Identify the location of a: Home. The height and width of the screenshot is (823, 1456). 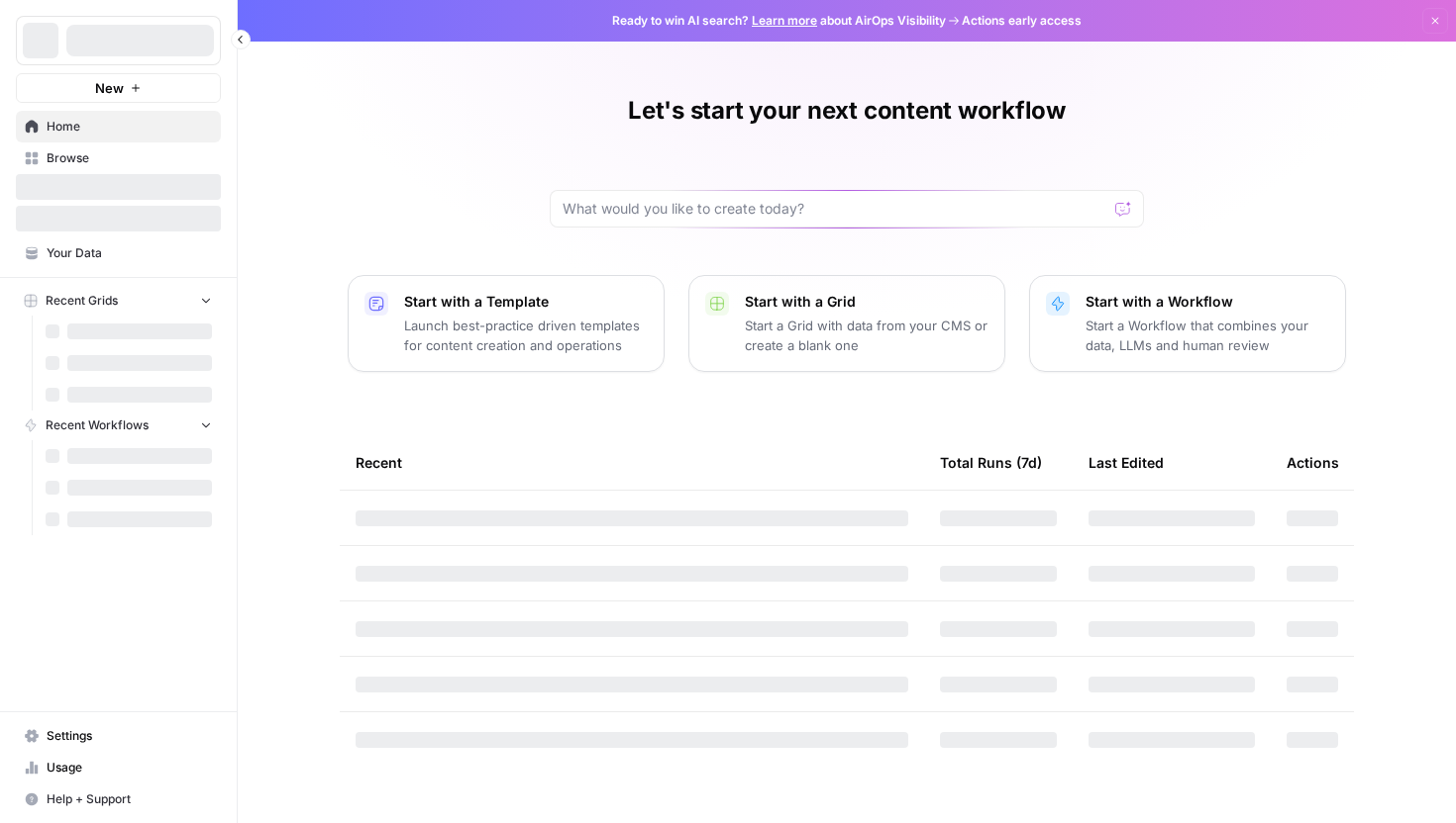
(118, 127).